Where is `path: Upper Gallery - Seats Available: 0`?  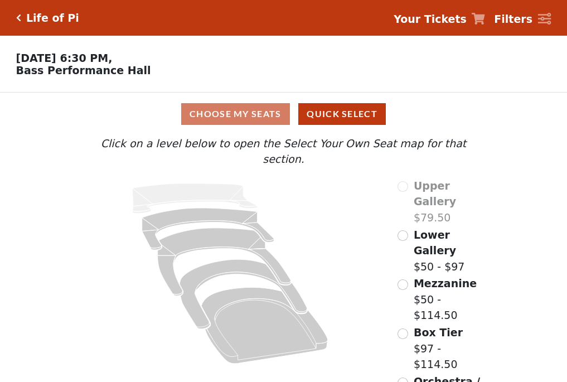 path: Upper Gallery - Seats Available: 0 is located at coordinates (195, 199).